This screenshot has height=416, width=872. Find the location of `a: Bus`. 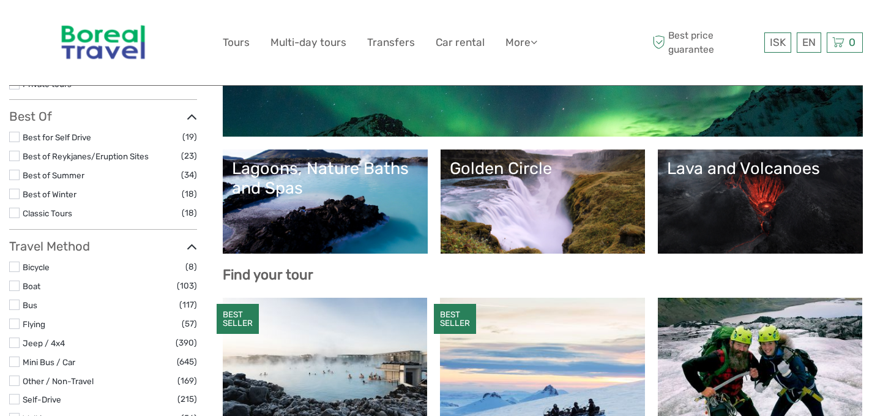

a: Bus is located at coordinates (30, 305).